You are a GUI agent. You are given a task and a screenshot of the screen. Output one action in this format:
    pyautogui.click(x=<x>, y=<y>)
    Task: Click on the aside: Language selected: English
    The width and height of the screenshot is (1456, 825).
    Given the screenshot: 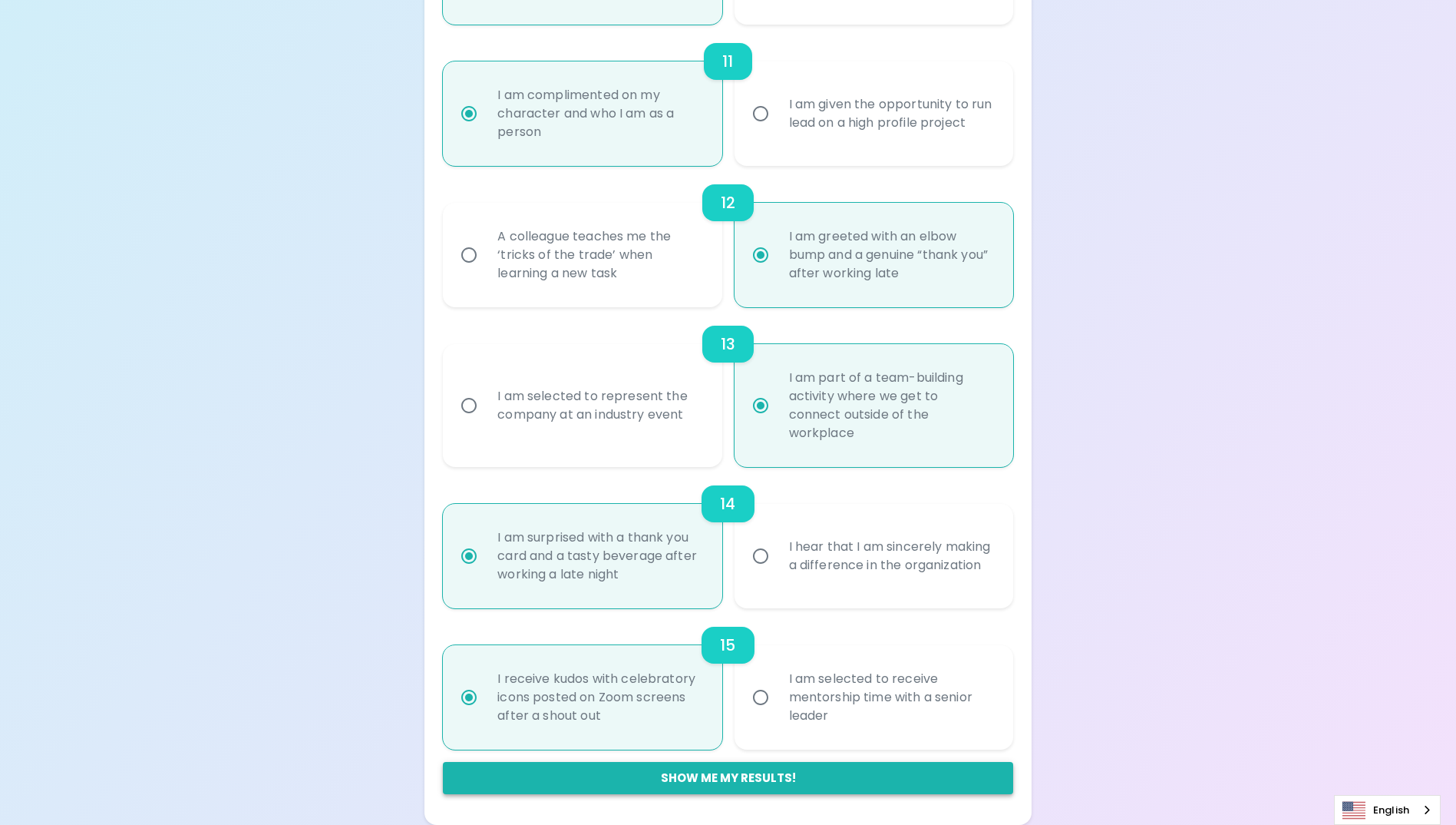 What is the action you would take?
    pyautogui.click(x=1387, y=809)
    